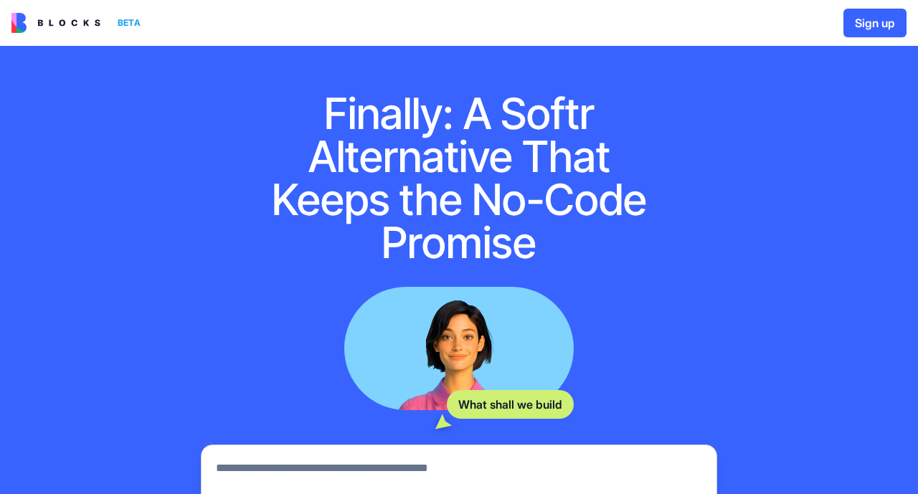 The height and width of the screenshot is (494, 918). I want to click on button: Sign up, so click(875, 23).